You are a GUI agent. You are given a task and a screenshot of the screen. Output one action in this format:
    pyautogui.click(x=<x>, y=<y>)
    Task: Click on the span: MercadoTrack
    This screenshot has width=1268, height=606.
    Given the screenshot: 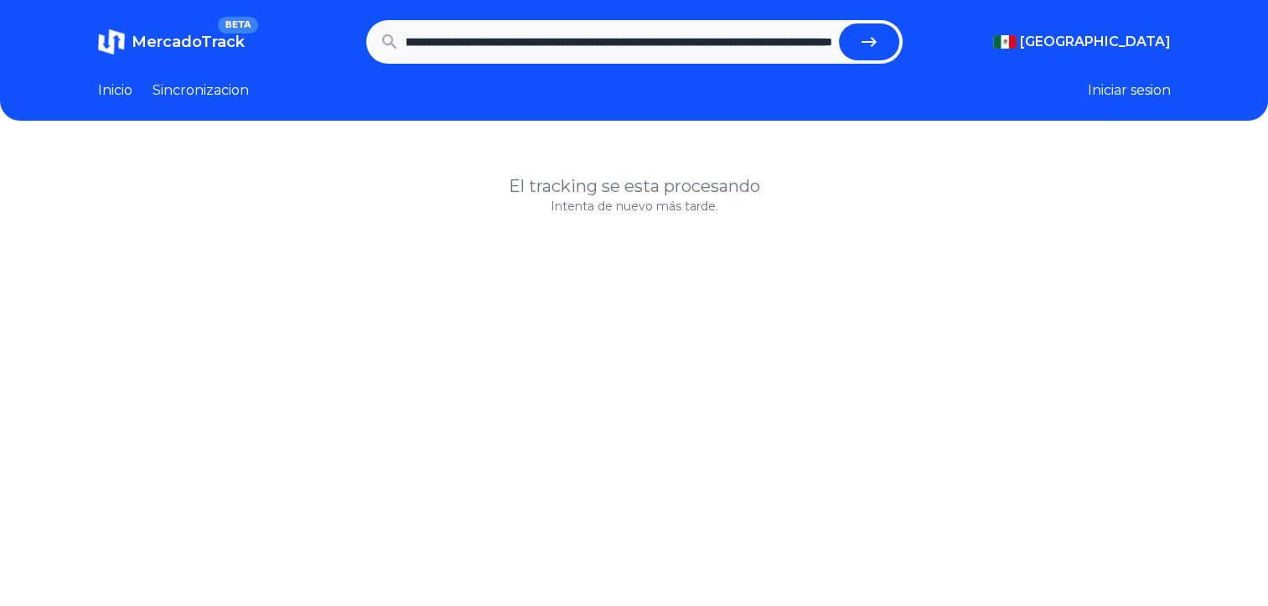 What is the action you would take?
    pyautogui.click(x=188, y=42)
    